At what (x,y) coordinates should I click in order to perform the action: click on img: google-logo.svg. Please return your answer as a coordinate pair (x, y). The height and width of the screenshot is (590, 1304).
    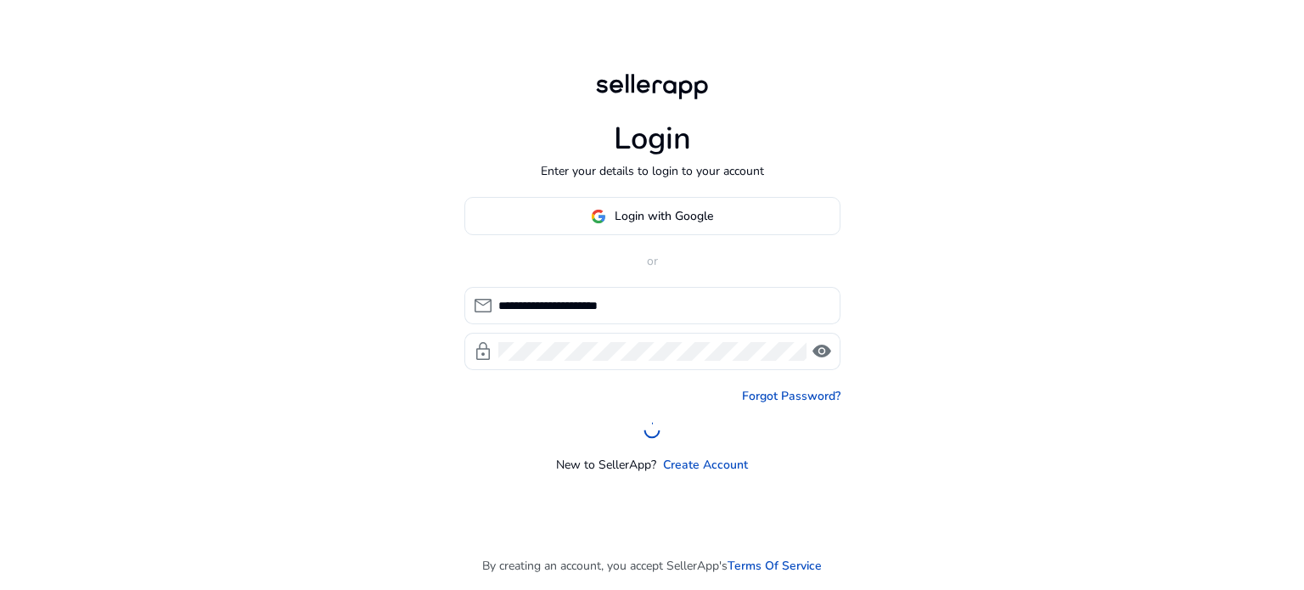
    Looking at the image, I should click on (599, 217).